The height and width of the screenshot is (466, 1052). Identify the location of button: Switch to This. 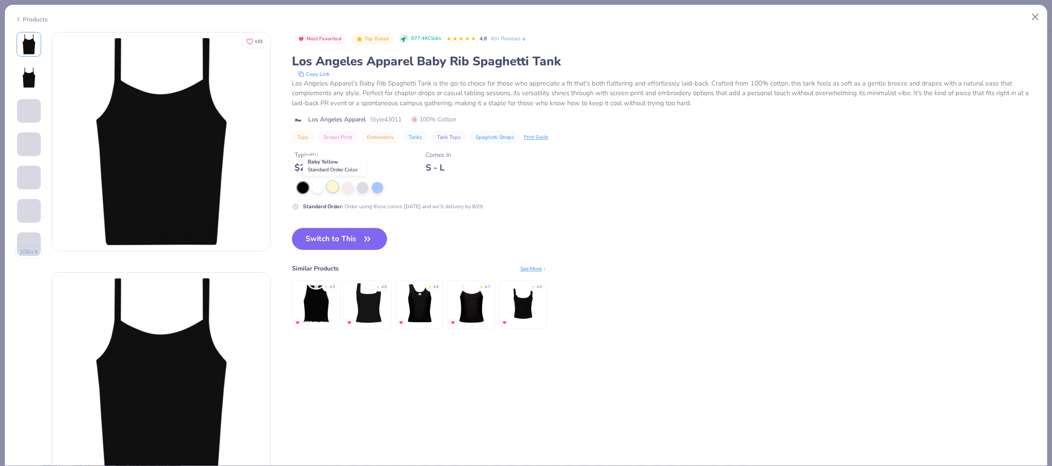
(339, 239).